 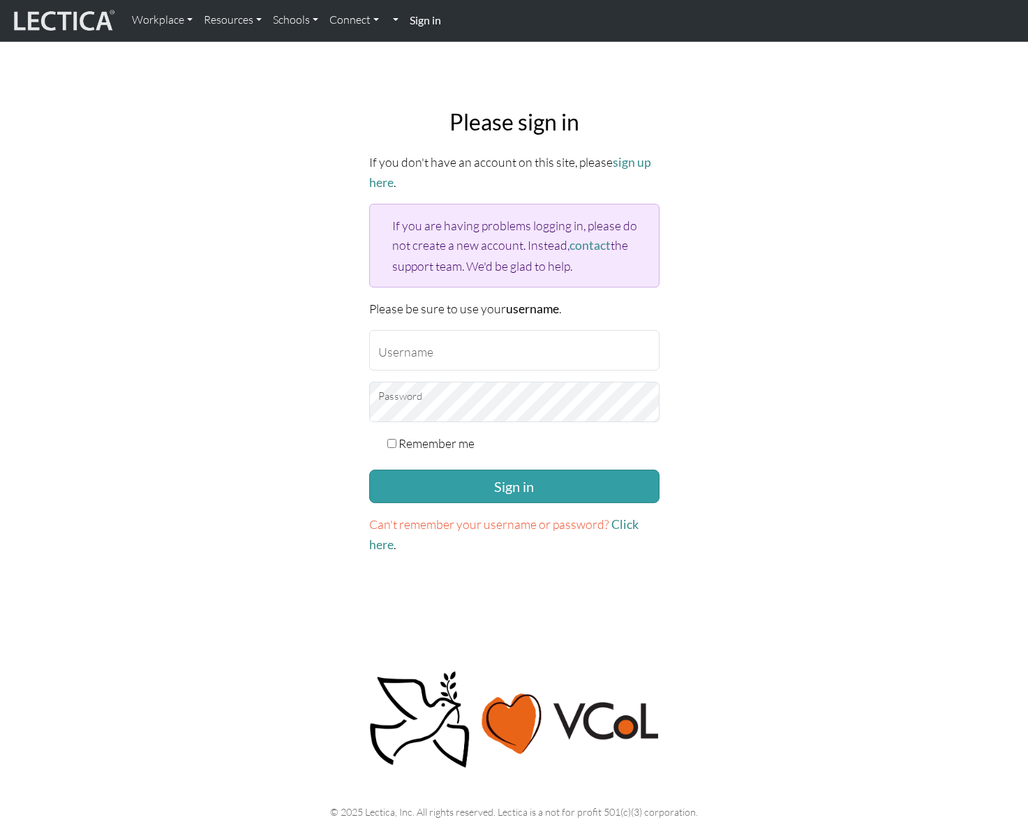 What do you see at coordinates (162, 20) in the screenshot?
I see `a: Workplace` at bounding box center [162, 20].